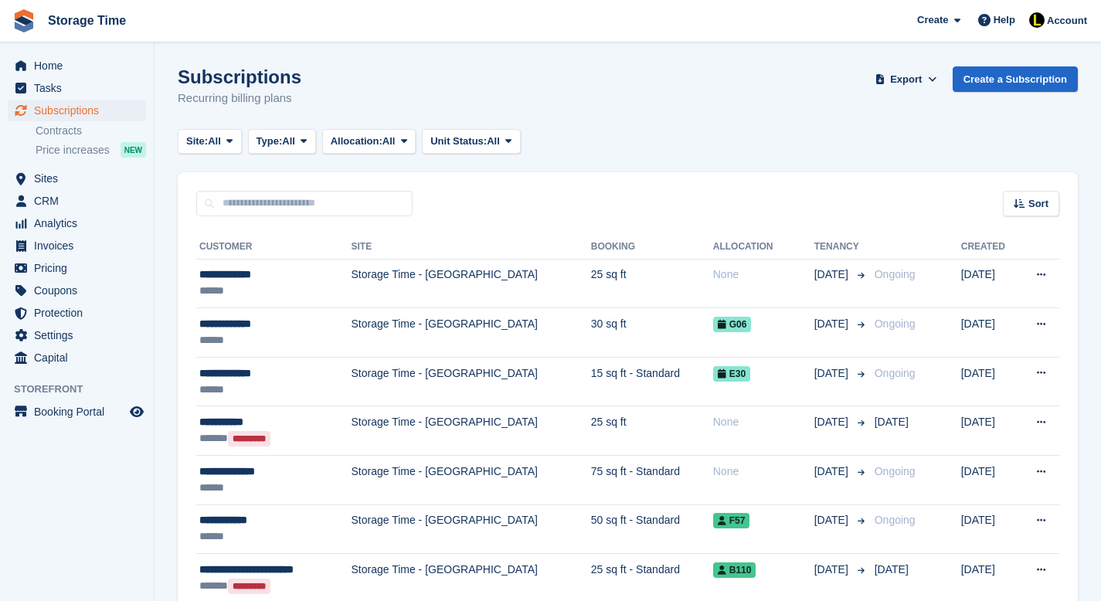  What do you see at coordinates (732, 324) in the screenshot?
I see `span: G06` at bounding box center [732, 324].